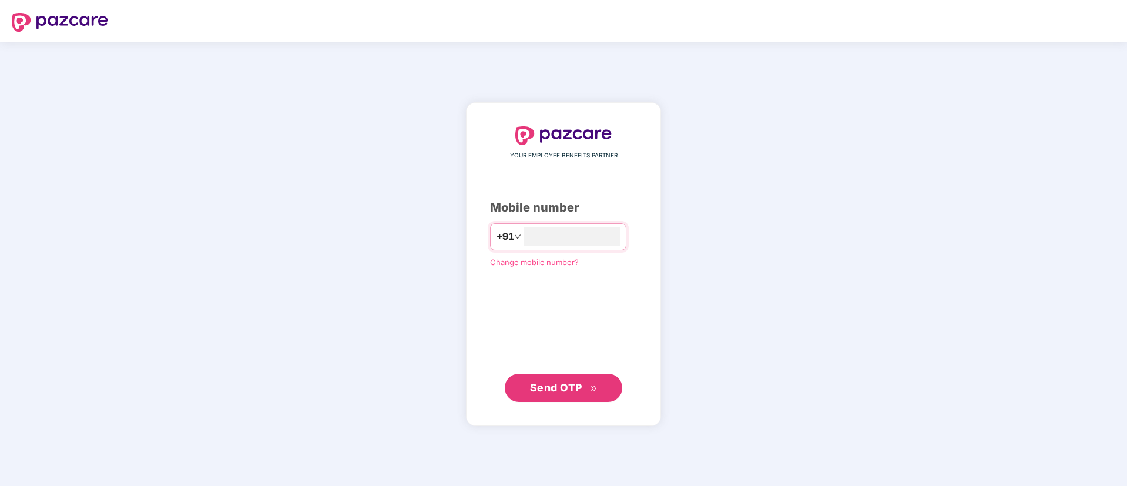 The width and height of the screenshot is (1127, 486). Describe the element at coordinates (564, 156) in the screenshot. I see `span: YOUR EMPLOYEE BENEFITS PARTNER` at that location.